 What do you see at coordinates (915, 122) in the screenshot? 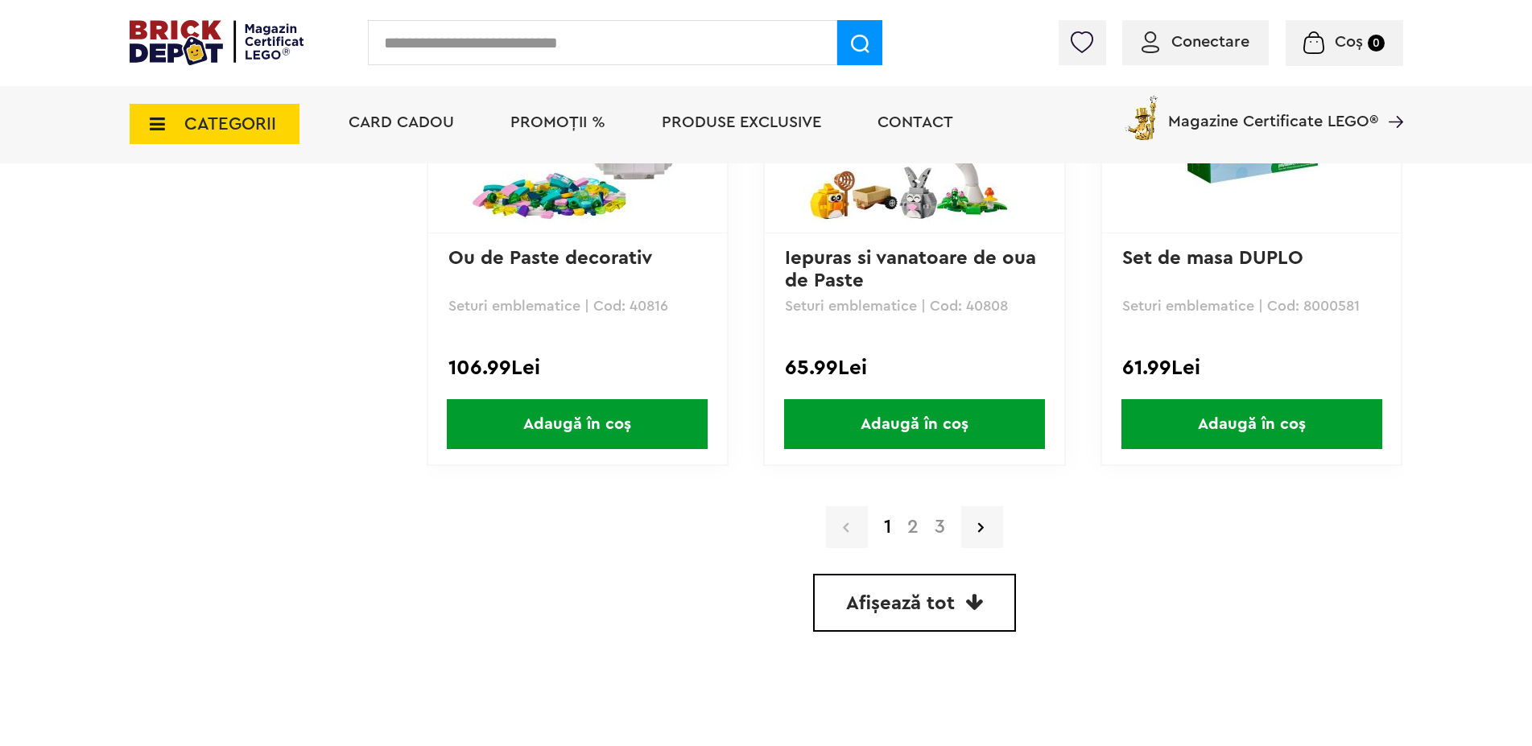
I see `a: Contact` at bounding box center [915, 122].